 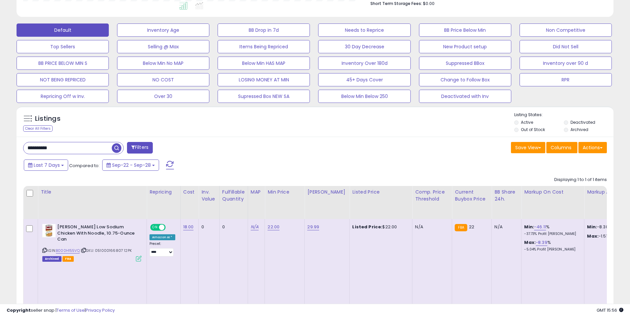 I want to click on button: Items Being Repriced, so click(x=264, y=47).